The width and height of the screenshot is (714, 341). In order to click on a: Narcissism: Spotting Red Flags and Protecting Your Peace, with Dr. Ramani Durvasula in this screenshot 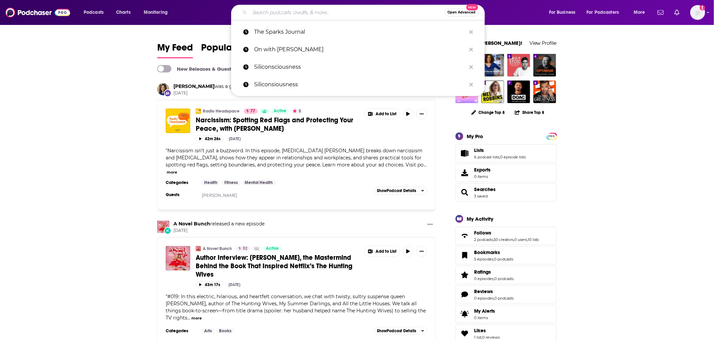, I will do `click(178, 121)`.